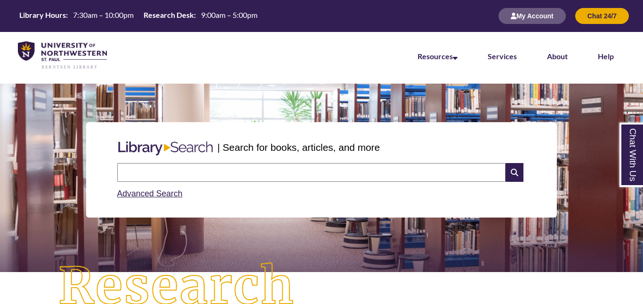 This screenshot has height=304, width=643. I want to click on a: Resources, so click(437, 56).